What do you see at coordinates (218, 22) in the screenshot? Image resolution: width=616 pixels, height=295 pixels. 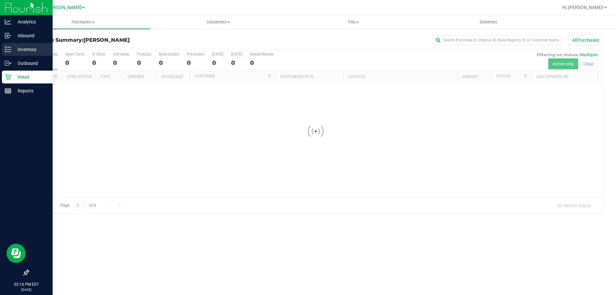 I see `a: Customers` at bounding box center [218, 22].